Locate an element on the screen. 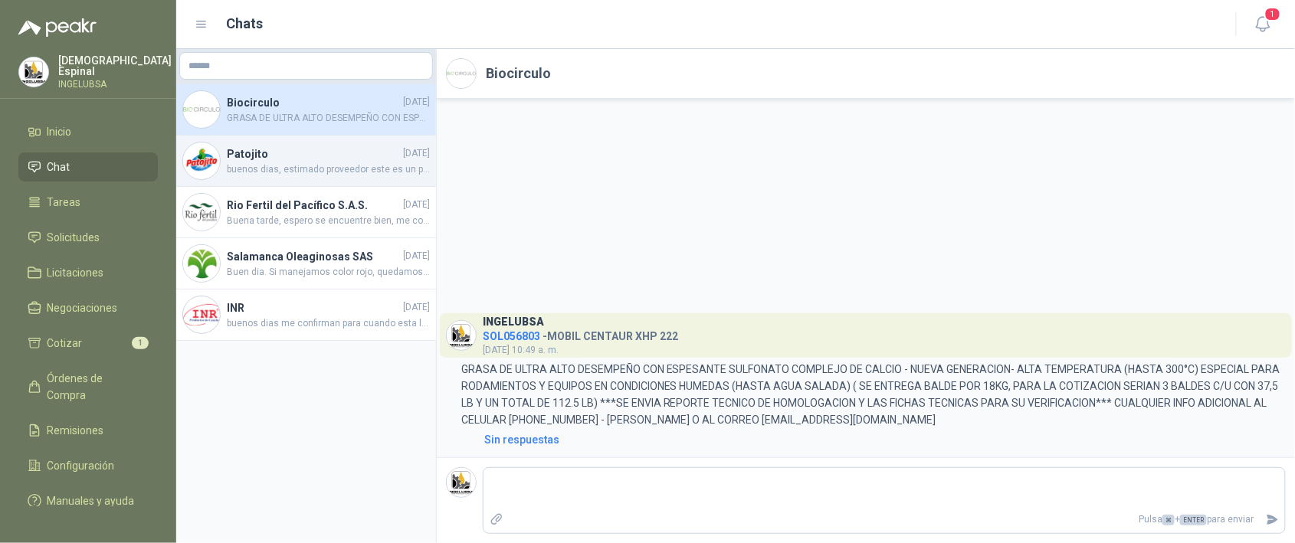 This screenshot has width=1295, height=543. a: Sin respuestas is located at coordinates (884, 440).